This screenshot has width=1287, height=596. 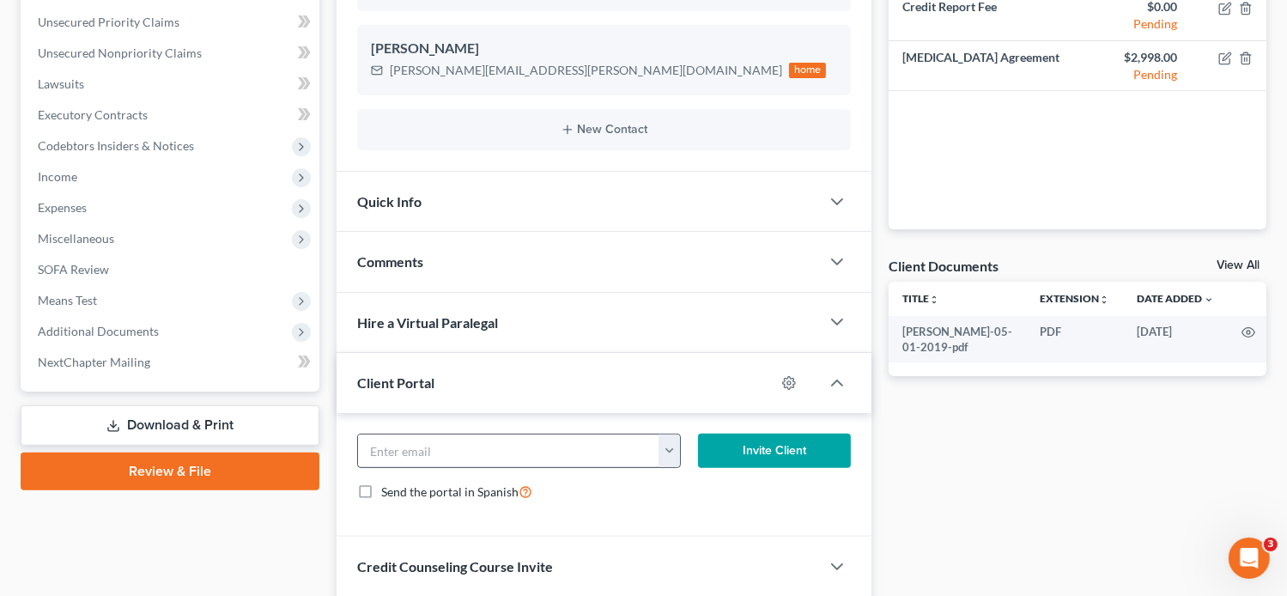 I want to click on span: Income, so click(x=58, y=176).